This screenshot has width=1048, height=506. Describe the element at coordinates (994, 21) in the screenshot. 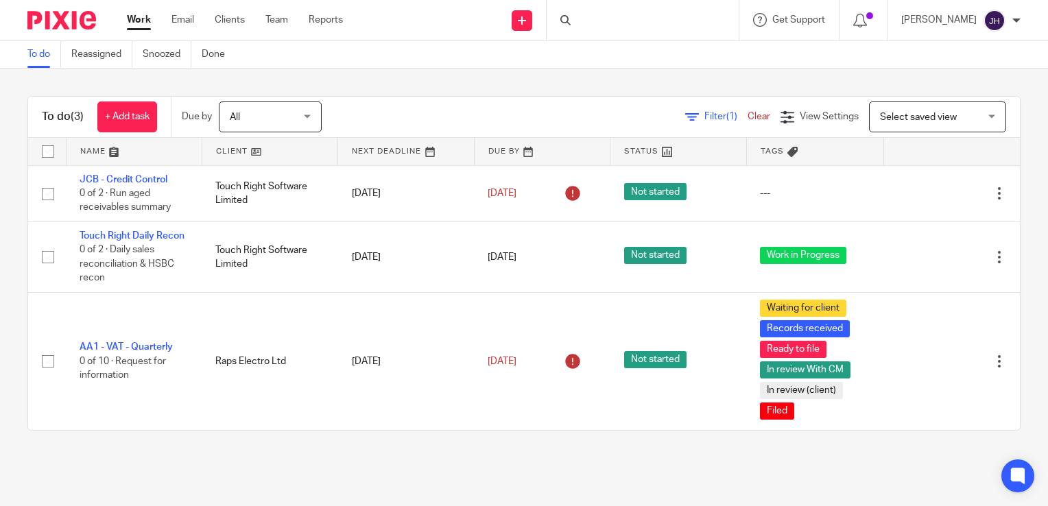

I see `img: svg%3E` at that location.